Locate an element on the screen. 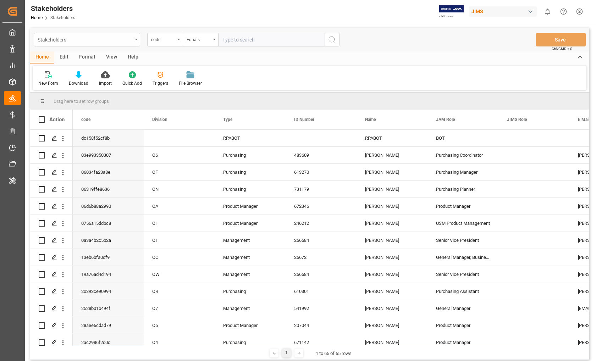 Image resolution: width=596 pixels, height=361 pixels. div: 06034fa23a8e is located at coordinates (108, 172).